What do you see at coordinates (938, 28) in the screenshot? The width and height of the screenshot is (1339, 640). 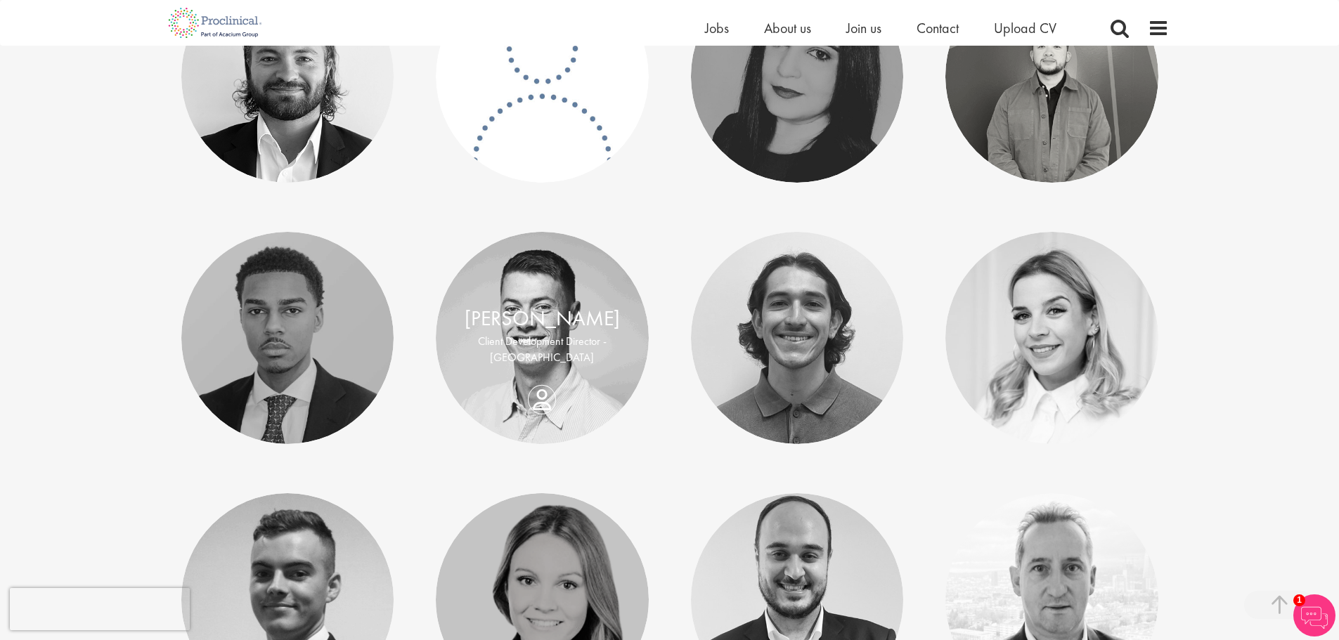 I see `span: Contact` at bounding box center [938, 28].